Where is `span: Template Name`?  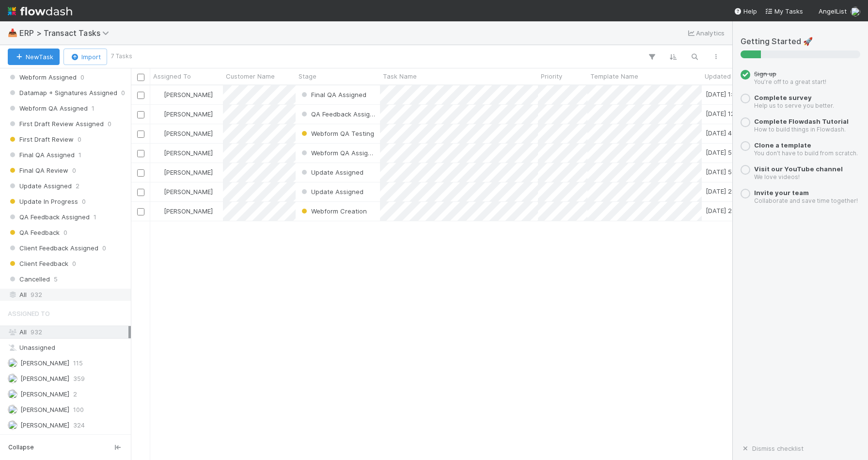
span: Template Name is located at coordinates (614, 76).